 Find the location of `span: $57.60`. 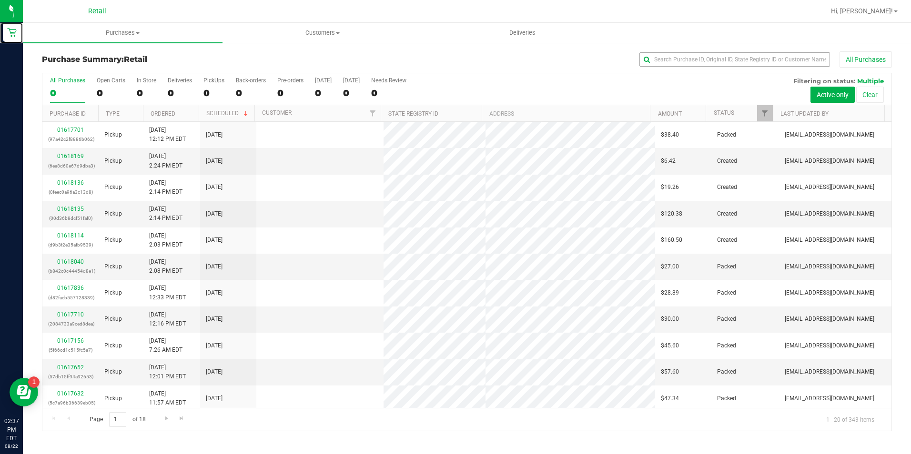

span: $57.60 is located at coordinates (670, 372).